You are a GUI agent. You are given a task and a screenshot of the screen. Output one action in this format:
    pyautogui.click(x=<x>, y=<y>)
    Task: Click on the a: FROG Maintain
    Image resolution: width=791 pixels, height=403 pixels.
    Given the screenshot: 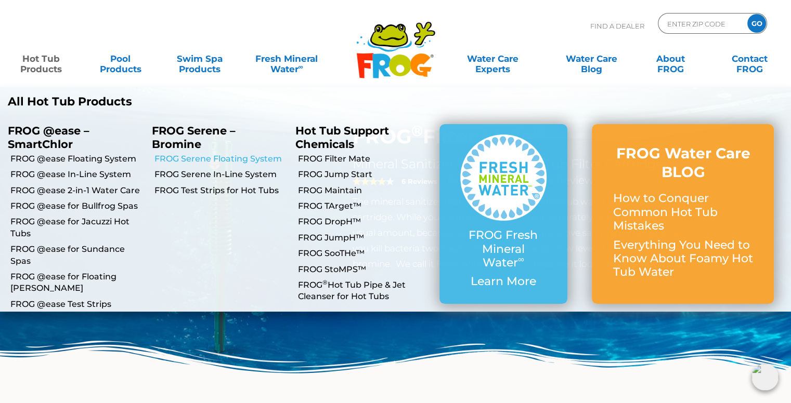 What is the action you would take?
    pyautogui.click(x=364, y=191)
    